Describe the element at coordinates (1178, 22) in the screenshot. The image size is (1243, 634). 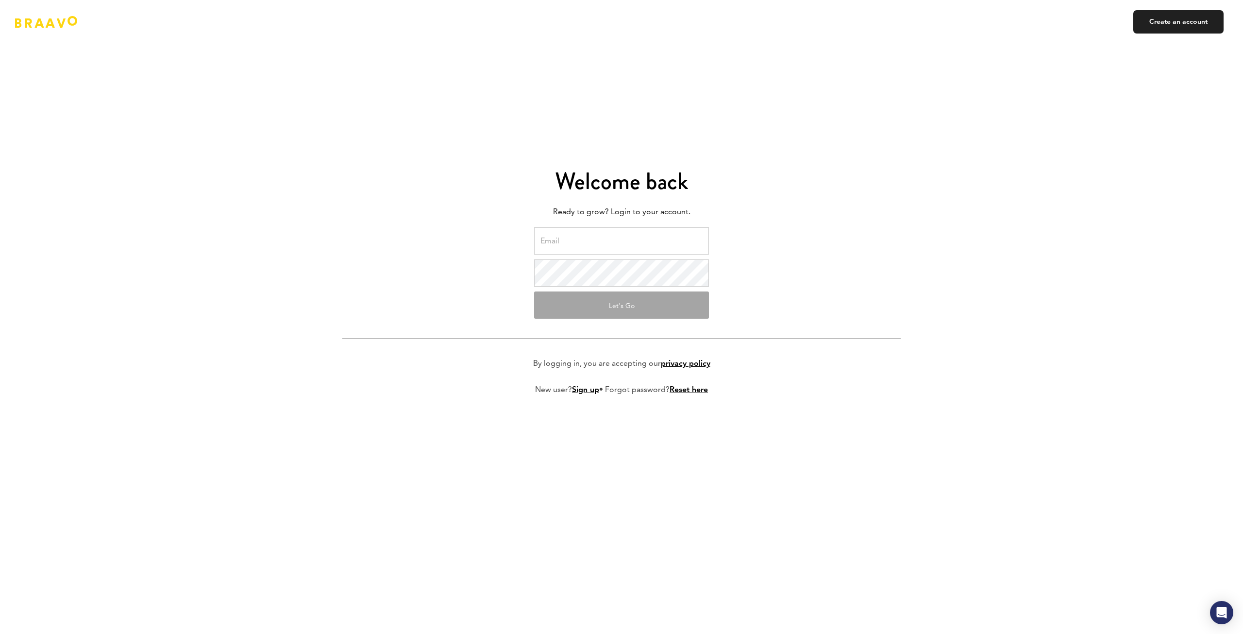
I see `a: Create an account` at that location.